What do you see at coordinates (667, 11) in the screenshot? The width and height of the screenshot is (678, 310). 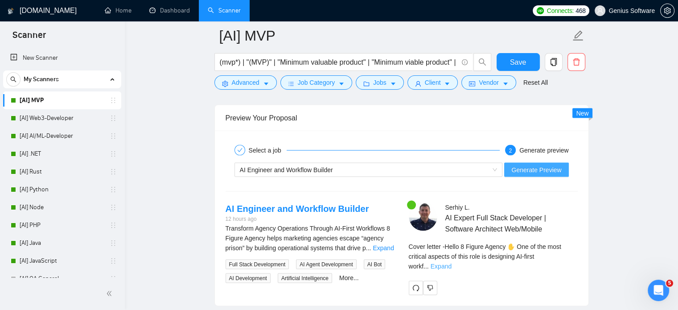 I see `a: setting` at bounding box center [667, 11].